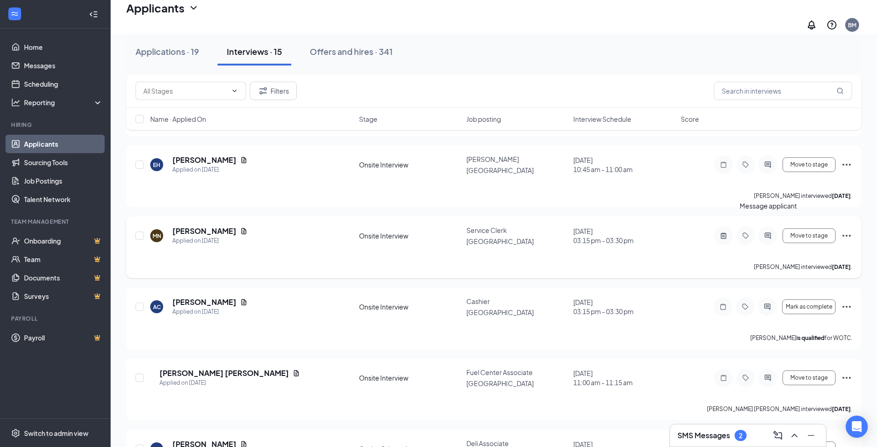 The height and width of the screenshot is (447, 877). What do you see at coordinates (63, 296) in the screenshot?
I see `a: SurveysCrown` at bounding box center [63, 296].